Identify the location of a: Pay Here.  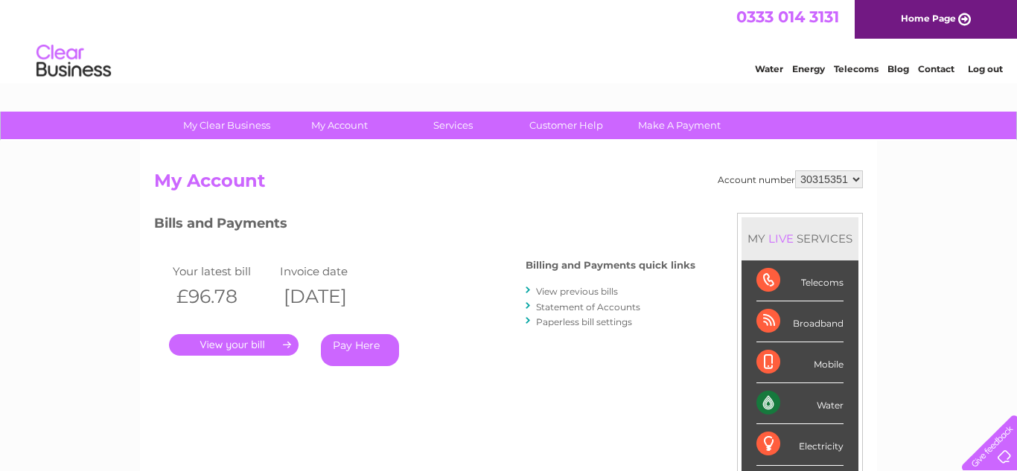
(360, 350).